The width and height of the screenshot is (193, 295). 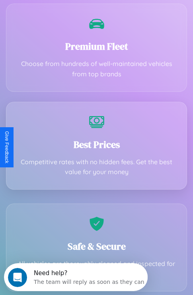 I want to click on p: Competitive rates with no hidden fees. Get the best value for your money, so click(x=96, y=167).